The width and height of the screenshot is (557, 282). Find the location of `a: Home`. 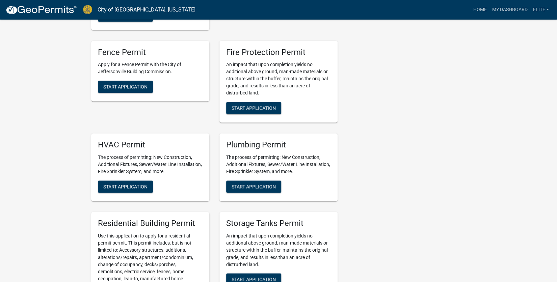

a: Home is located at coordinates (479, 10).